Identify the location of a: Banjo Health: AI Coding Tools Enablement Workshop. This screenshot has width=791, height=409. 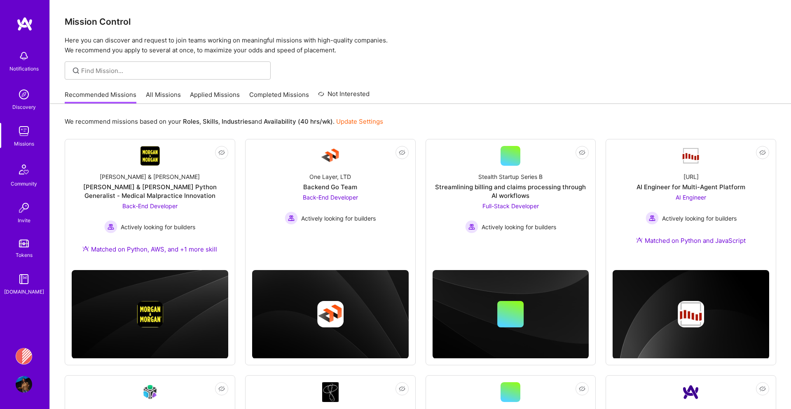
(24, 356).